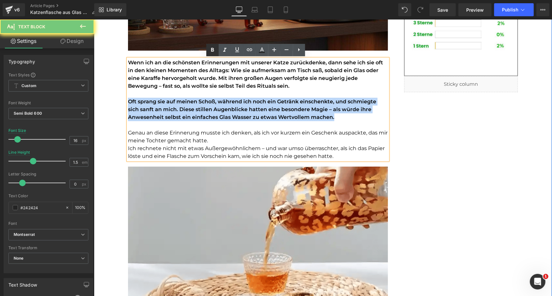  What do you see at coordinates (114, 10) in the screenshot?
I see `span: Library` at bounding box center [114, 10].